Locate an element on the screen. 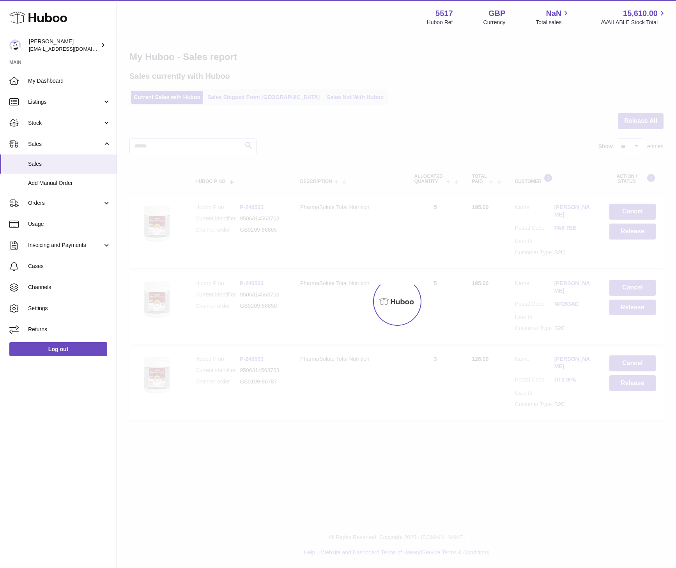  div: Currency is located at coordinates (494, 22).